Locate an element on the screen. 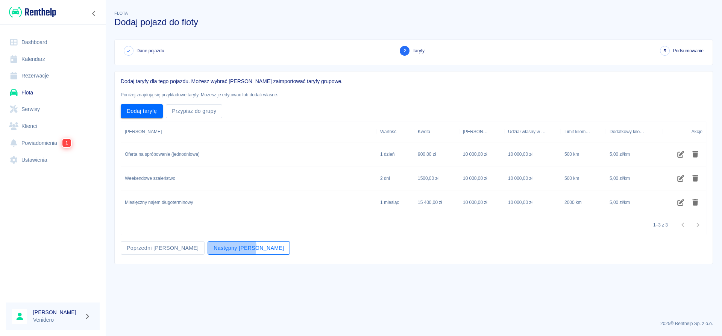 The height and width of the screenshot is (336, 722). button: Zwiń nawigację is located at coordinates (94, 14).